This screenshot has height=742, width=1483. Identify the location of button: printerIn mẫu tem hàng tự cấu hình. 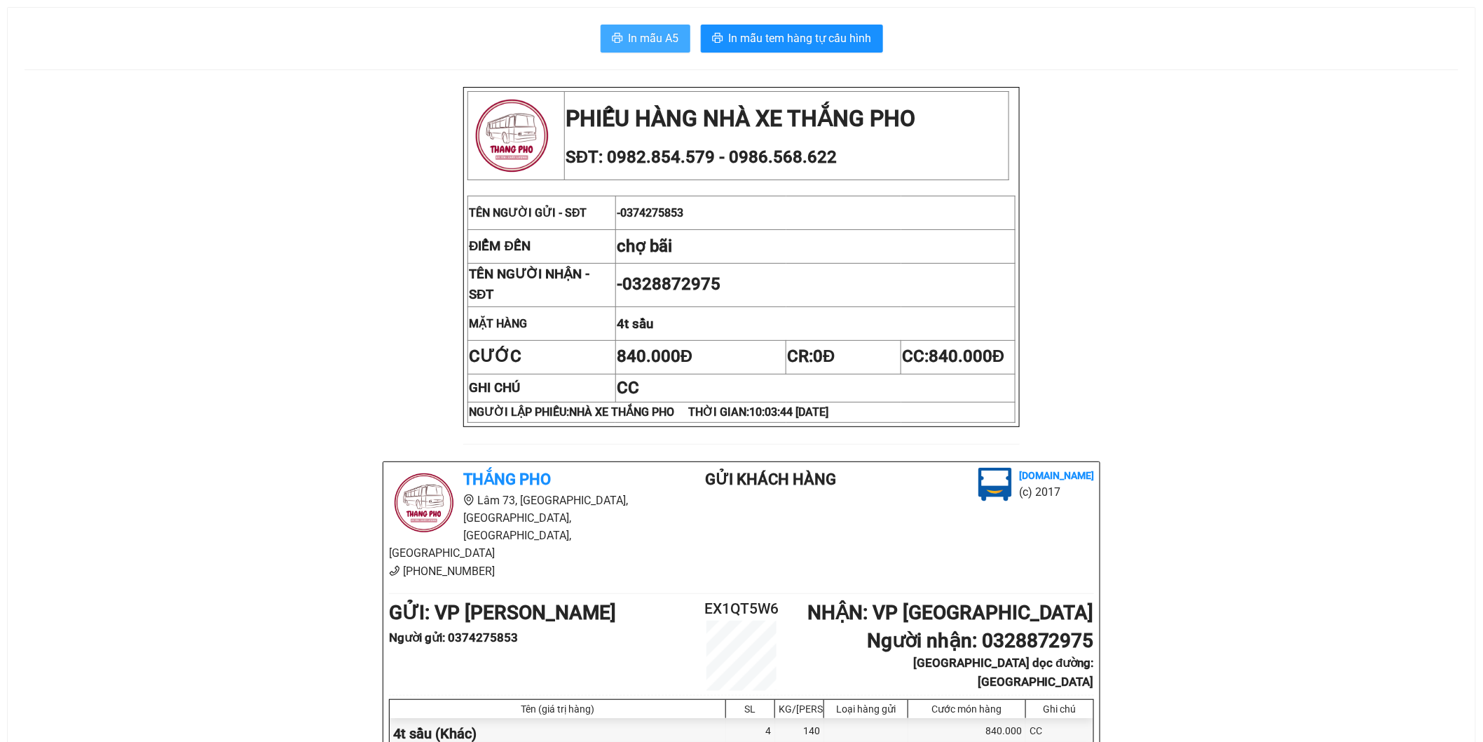
(792, 39).